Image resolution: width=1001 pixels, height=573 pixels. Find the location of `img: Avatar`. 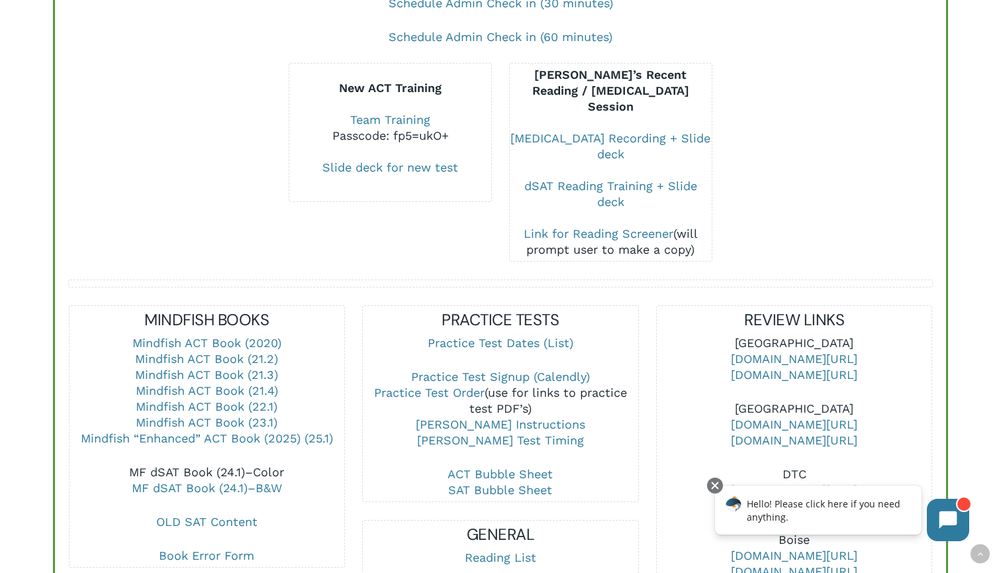

img: Avatar is located at coordinates (32, 29).